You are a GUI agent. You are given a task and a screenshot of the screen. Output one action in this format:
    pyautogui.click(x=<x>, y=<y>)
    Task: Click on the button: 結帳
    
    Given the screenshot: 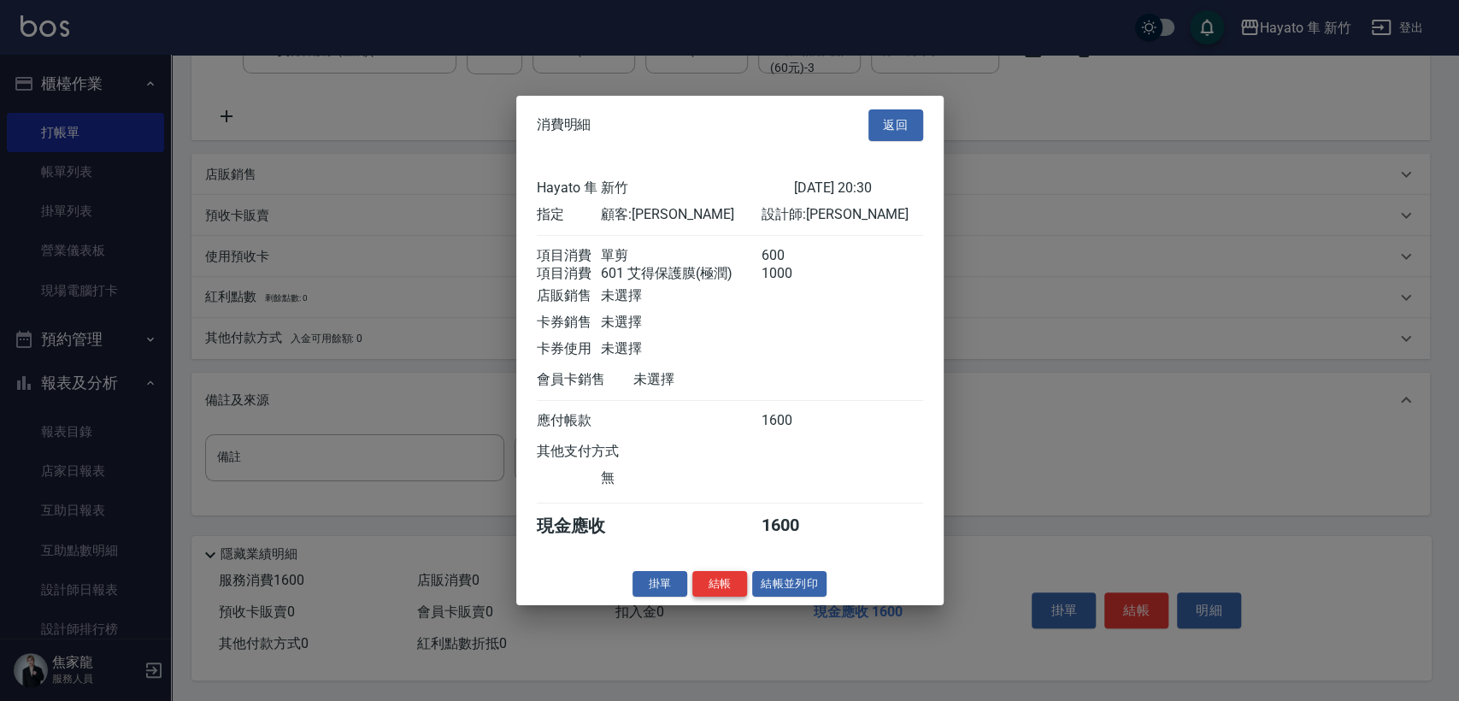 What is the action you would take?
    pyautogui.click(x=720, y=583)
    